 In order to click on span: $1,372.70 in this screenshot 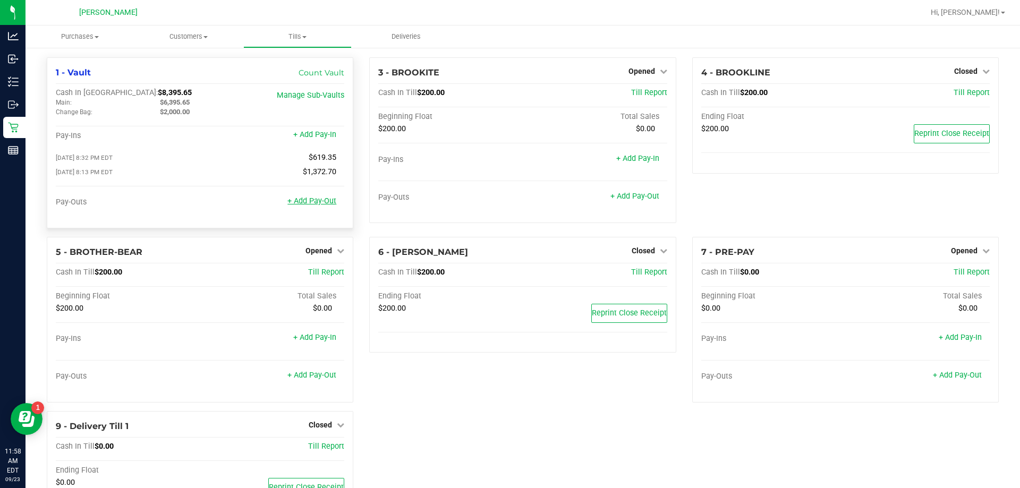, I will do `click(319, 172)`.